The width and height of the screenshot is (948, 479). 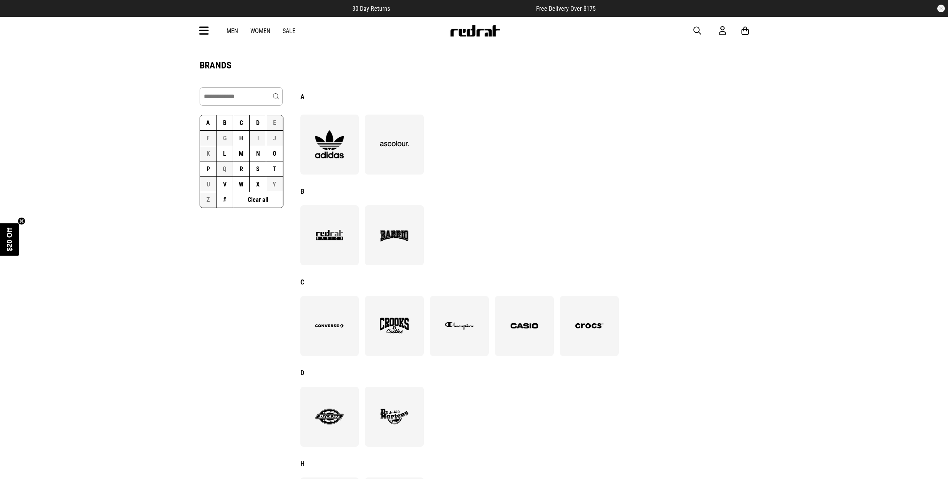 I want to click on button: X, so click(x=258, y=185).